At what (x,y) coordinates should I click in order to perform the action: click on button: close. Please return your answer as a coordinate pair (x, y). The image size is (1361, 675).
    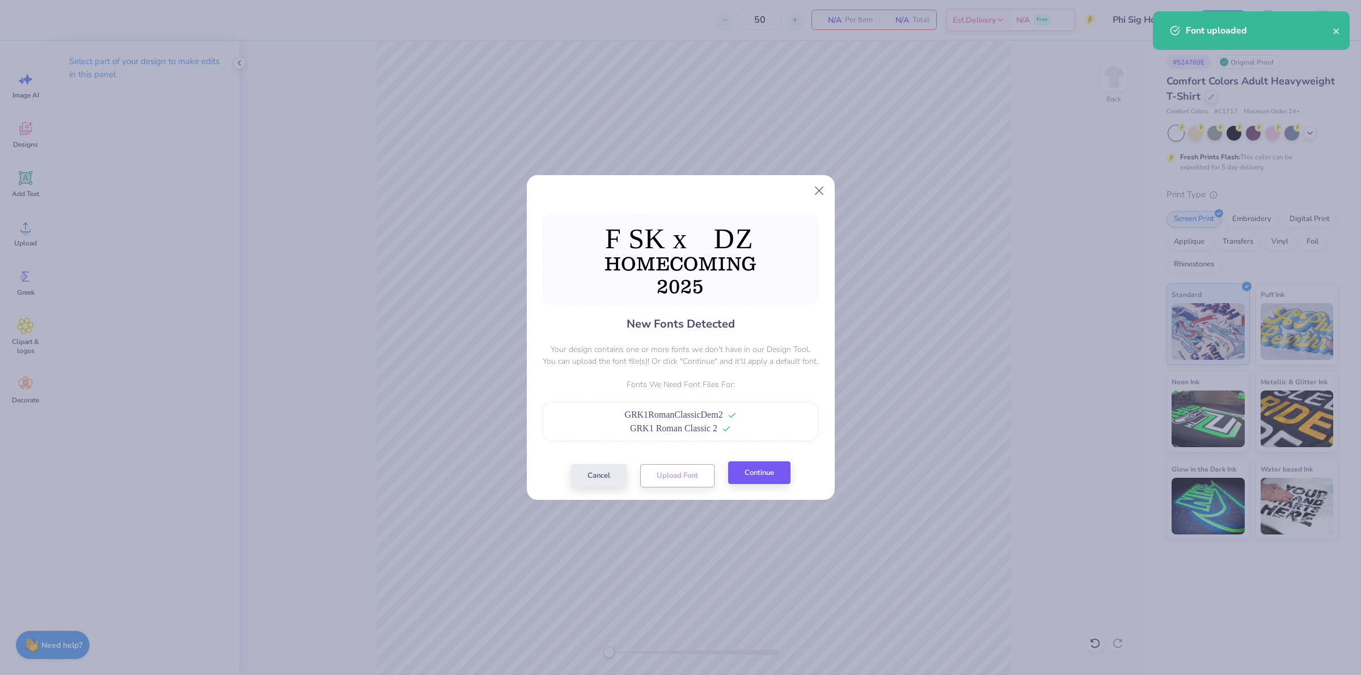
    Looking at the image, I should click on (1336, 31).